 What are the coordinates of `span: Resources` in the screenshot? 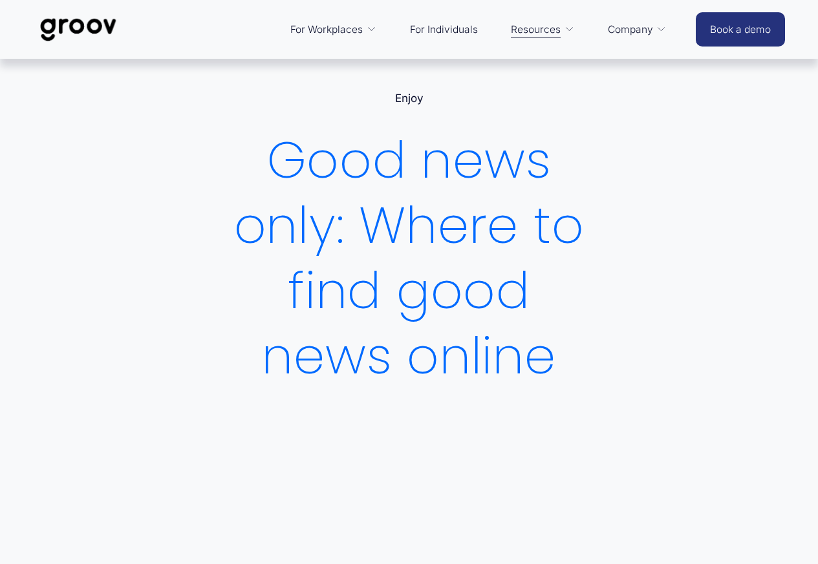 It's located at (535, 30).